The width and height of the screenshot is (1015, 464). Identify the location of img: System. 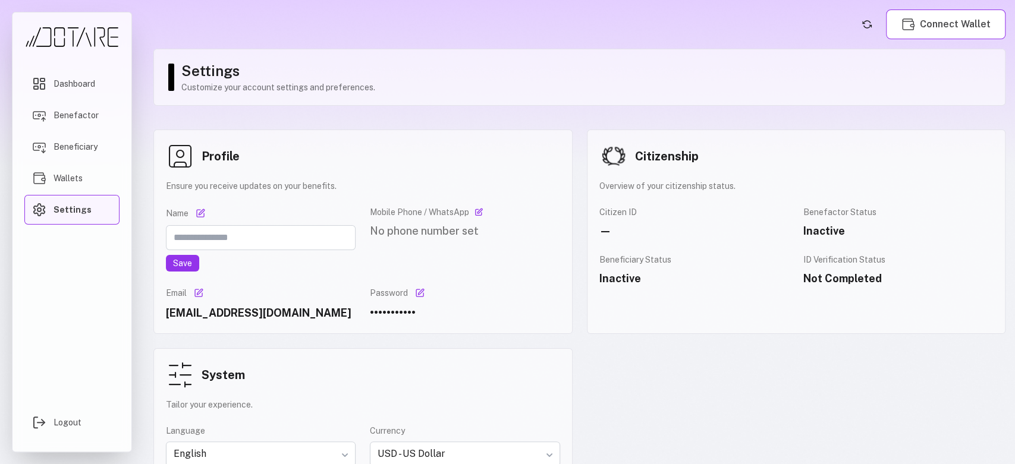
(180, 375).